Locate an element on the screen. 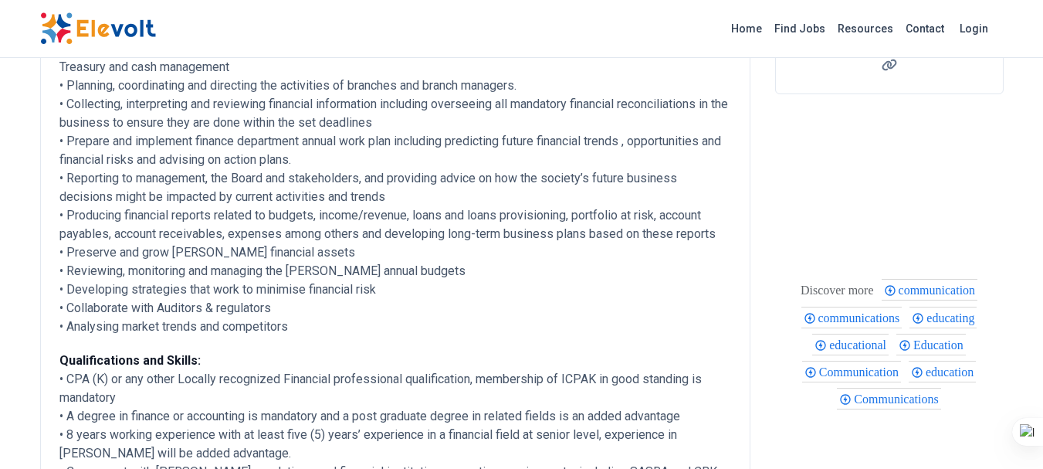 The width and height of the screenshot is (1043, 469). a: Home is located at coordinates (747, 29).